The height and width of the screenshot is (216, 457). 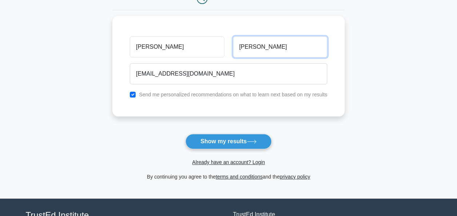 I want to click on input: Email, so click(x=228, y=74).